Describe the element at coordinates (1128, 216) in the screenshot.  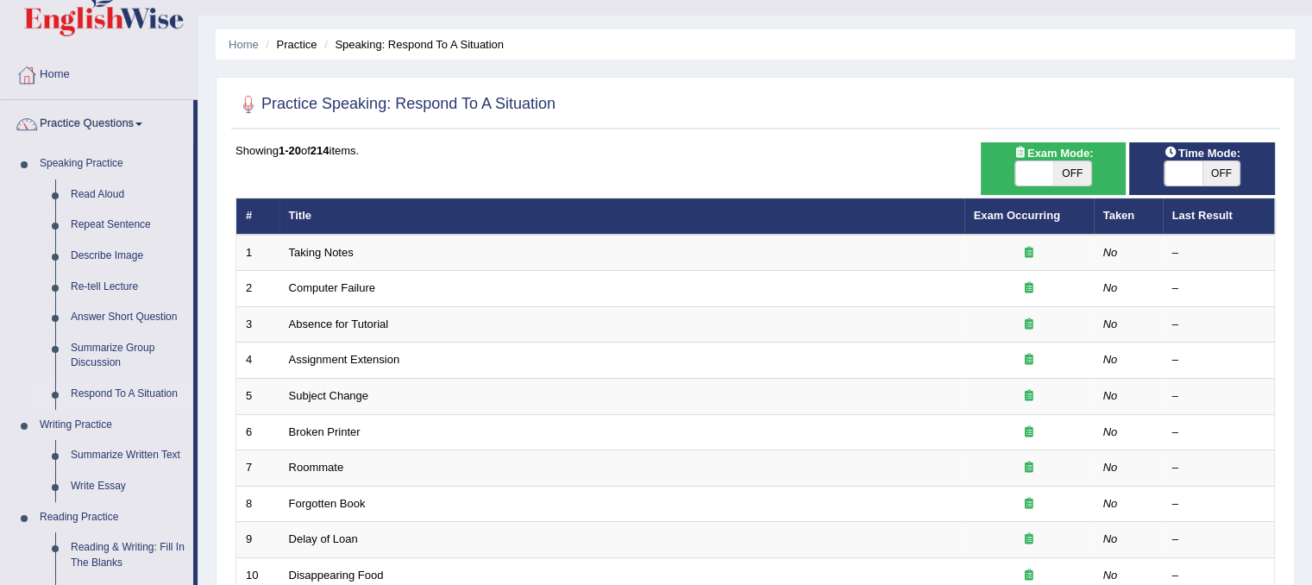
I see `th: Taken` at that location.